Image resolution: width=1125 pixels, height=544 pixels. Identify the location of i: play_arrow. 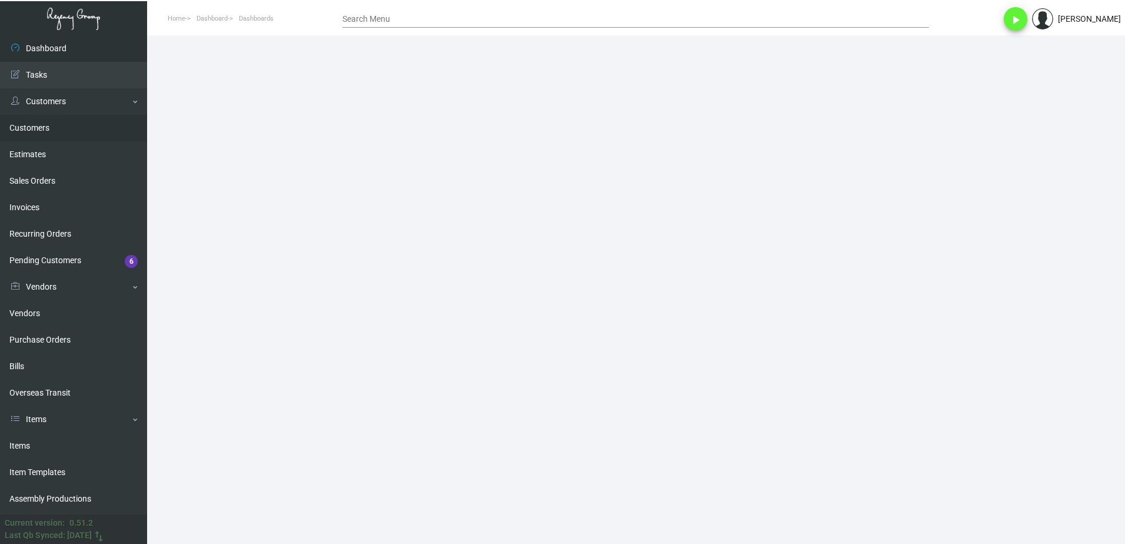
(1016, 20).